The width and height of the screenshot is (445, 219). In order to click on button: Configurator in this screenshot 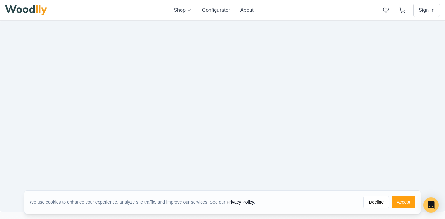, I will do `click(216, 10)`.